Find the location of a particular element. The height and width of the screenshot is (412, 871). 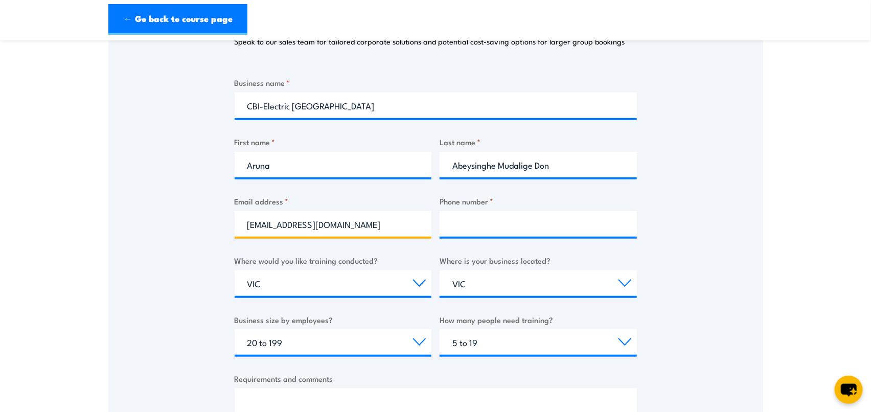

p: Speak to our sales team for tailored corporate solutions and potential cost-saving options for la... is located at coordinates (430, 41).